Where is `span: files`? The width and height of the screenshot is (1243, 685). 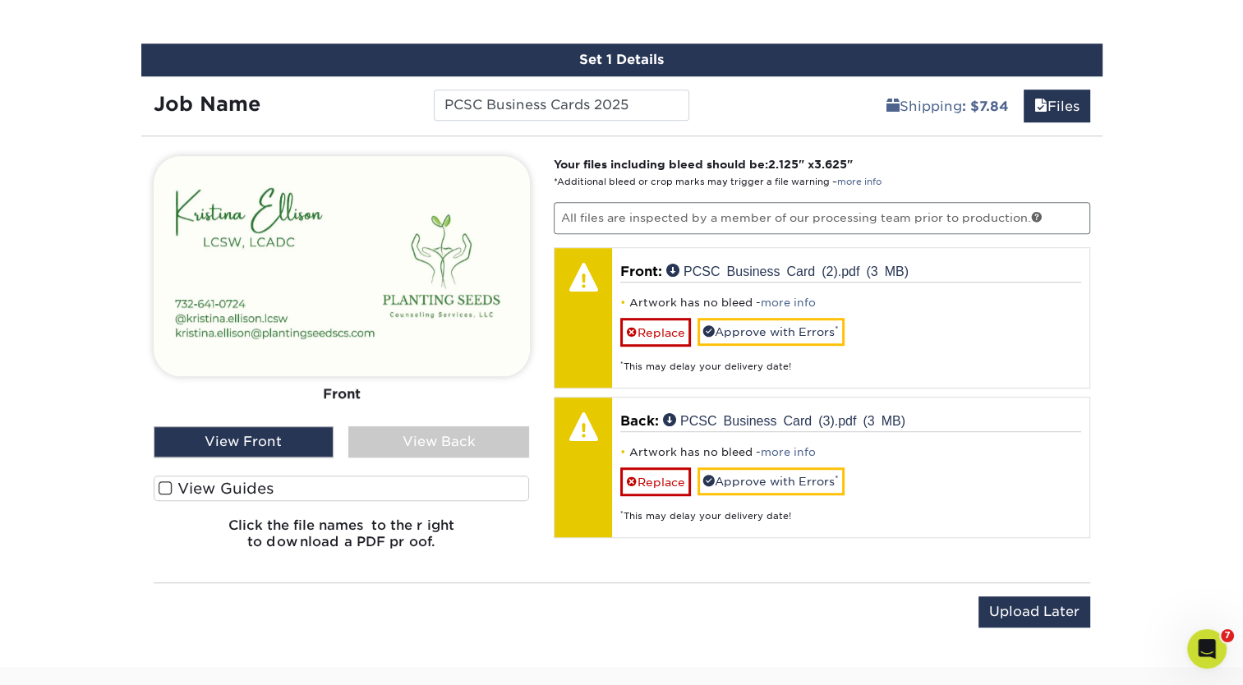 span: files is located at coordinates (1041, 106).